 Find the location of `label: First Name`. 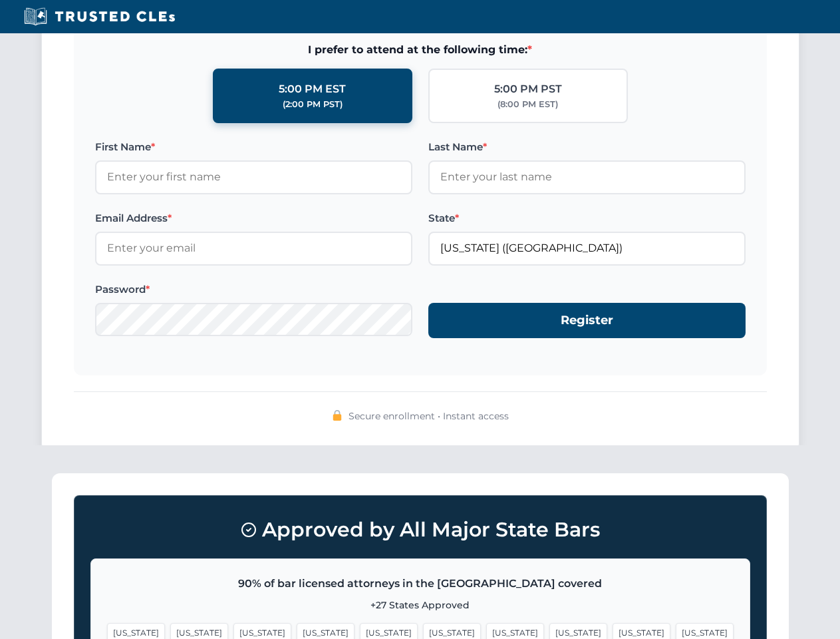

label: First Name is located at coordinates (253, 147).